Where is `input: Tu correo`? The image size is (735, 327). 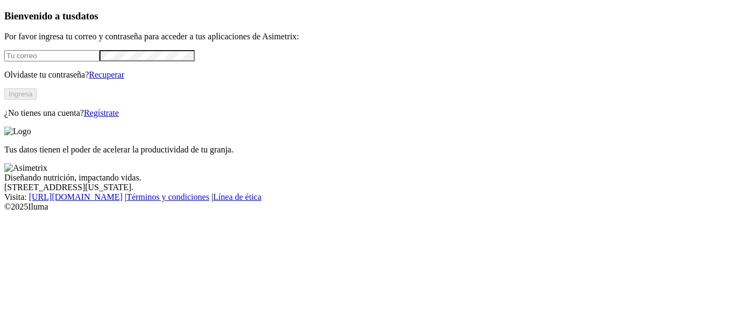 input: Tu correo is located at coordinates (52, 55).